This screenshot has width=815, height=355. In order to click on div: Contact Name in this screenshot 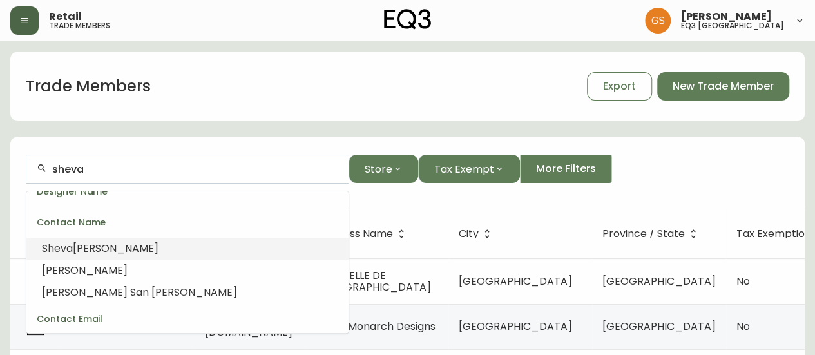, I will do `click(187, 222)`.